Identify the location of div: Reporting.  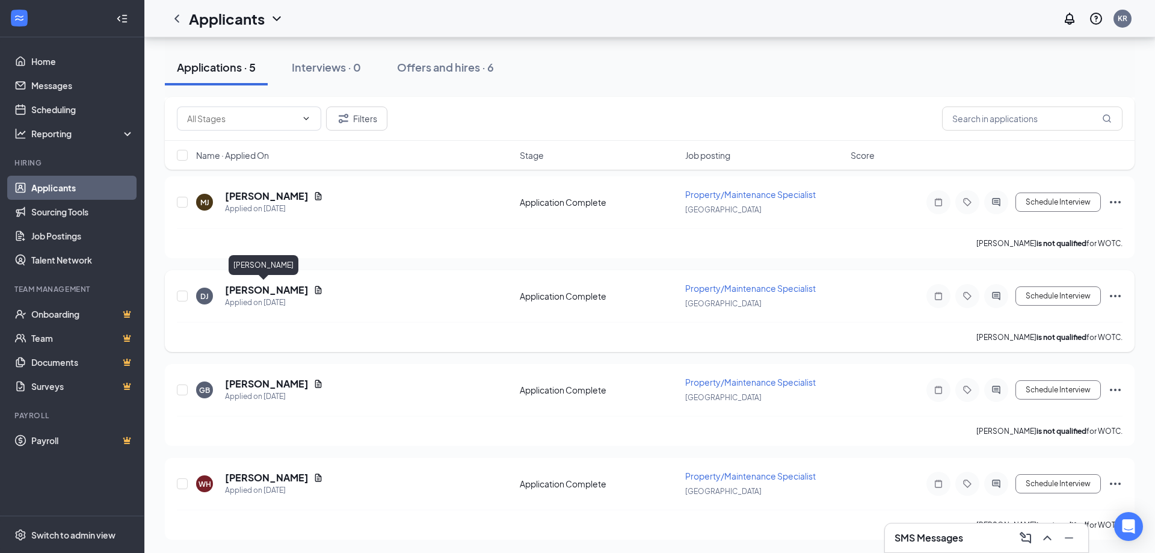
(83, 134).